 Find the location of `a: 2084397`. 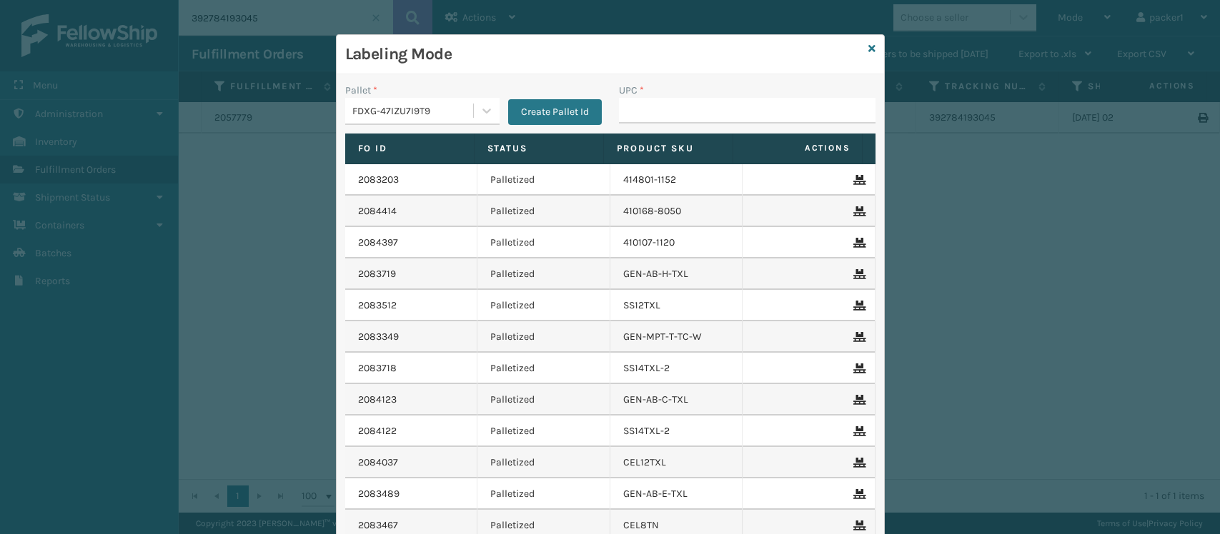

a: 2084397 is located at coordinates (378, 243).